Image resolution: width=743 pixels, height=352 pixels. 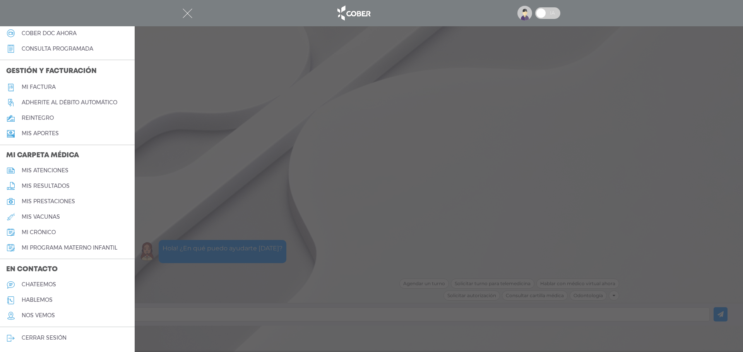 I want to click on img: Cober_menu-close-white.svg, so click(x=187, y=13).